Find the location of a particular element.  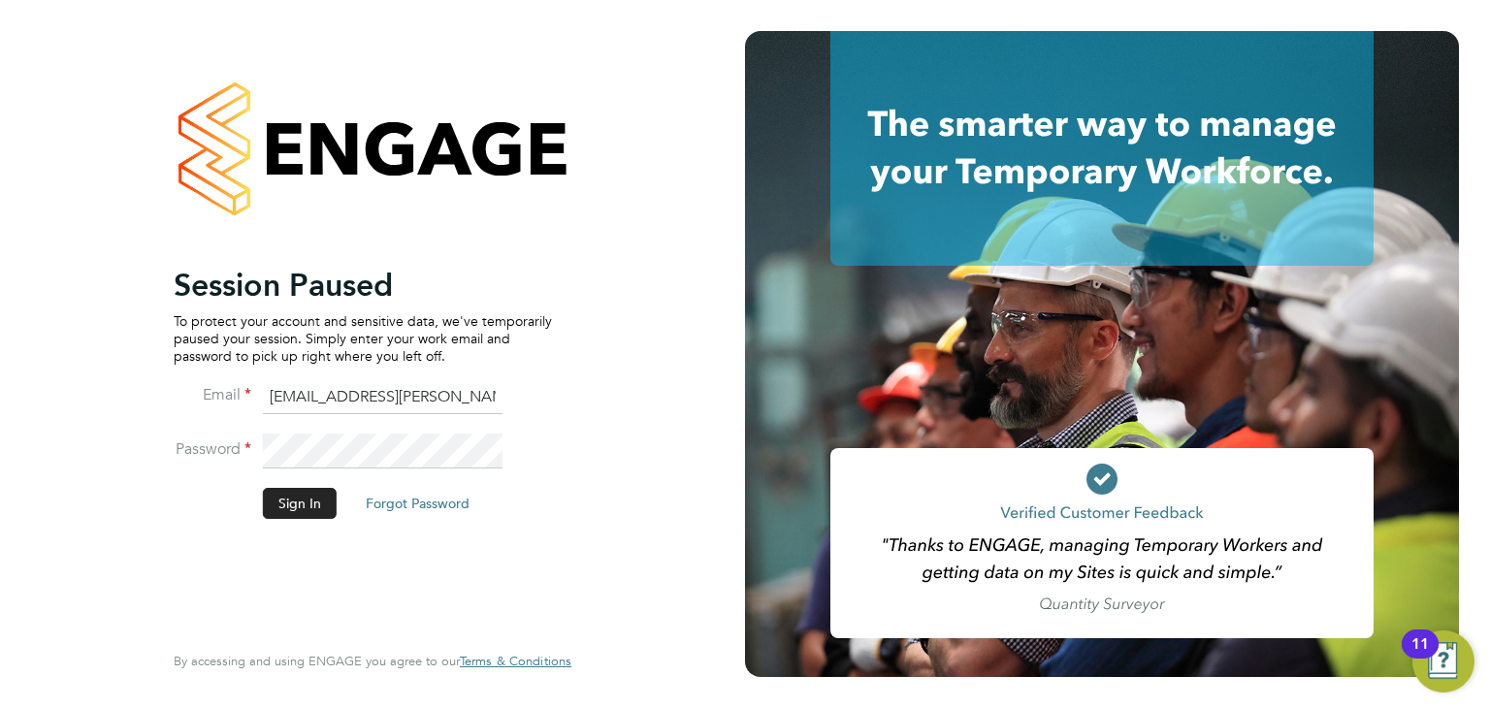

label: Email is located at coordinates (212, 395).